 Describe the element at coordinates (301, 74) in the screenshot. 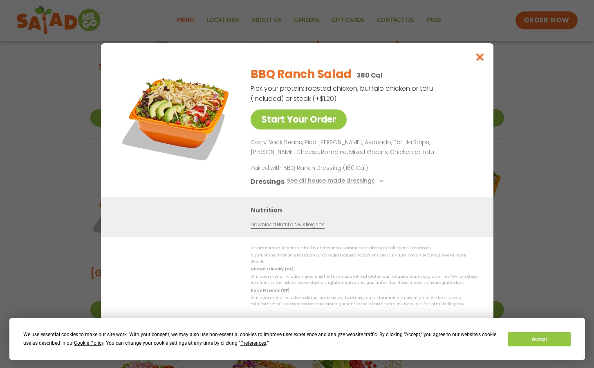

I see `h2: BBQ Ranch Salad` at that location.